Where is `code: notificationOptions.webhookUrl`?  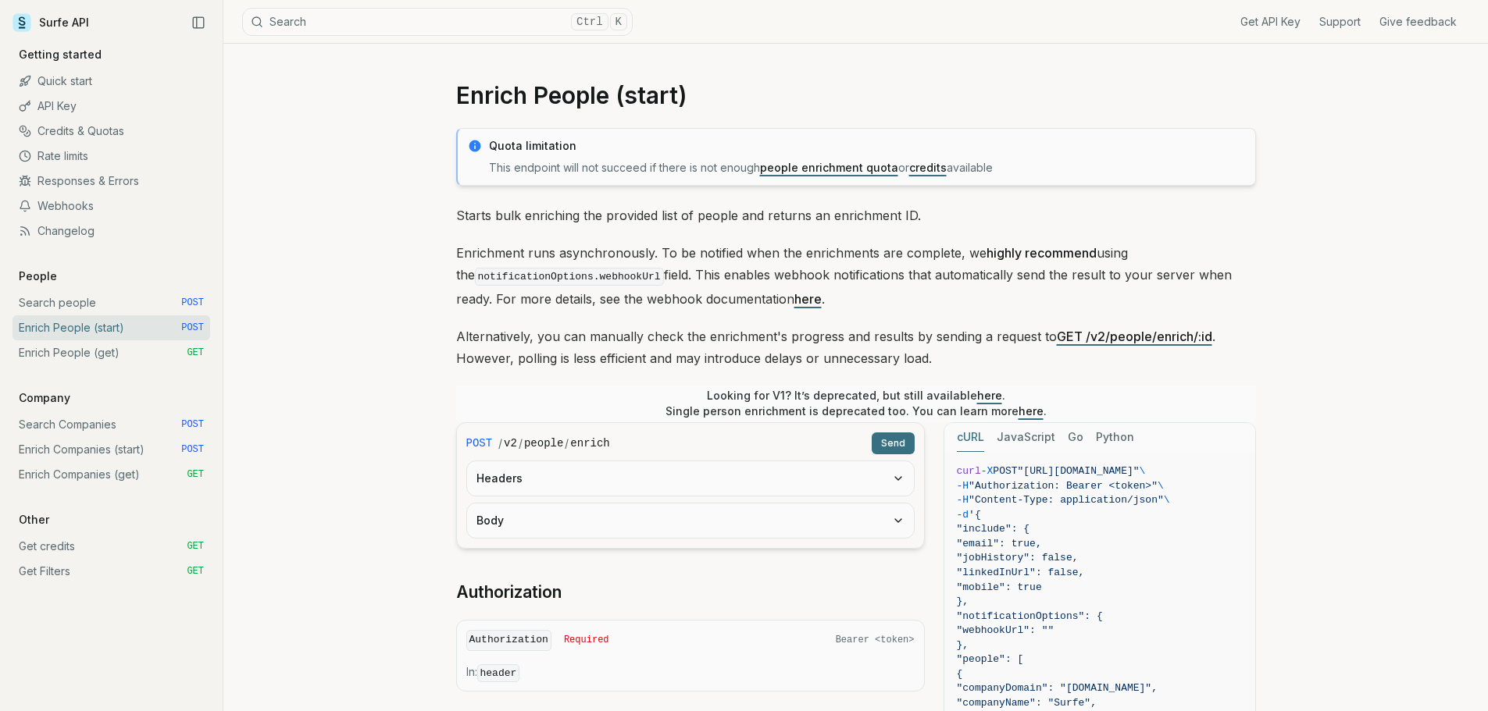
code: notificationOptions.webhookUrl is located at coordinates (569, 276).